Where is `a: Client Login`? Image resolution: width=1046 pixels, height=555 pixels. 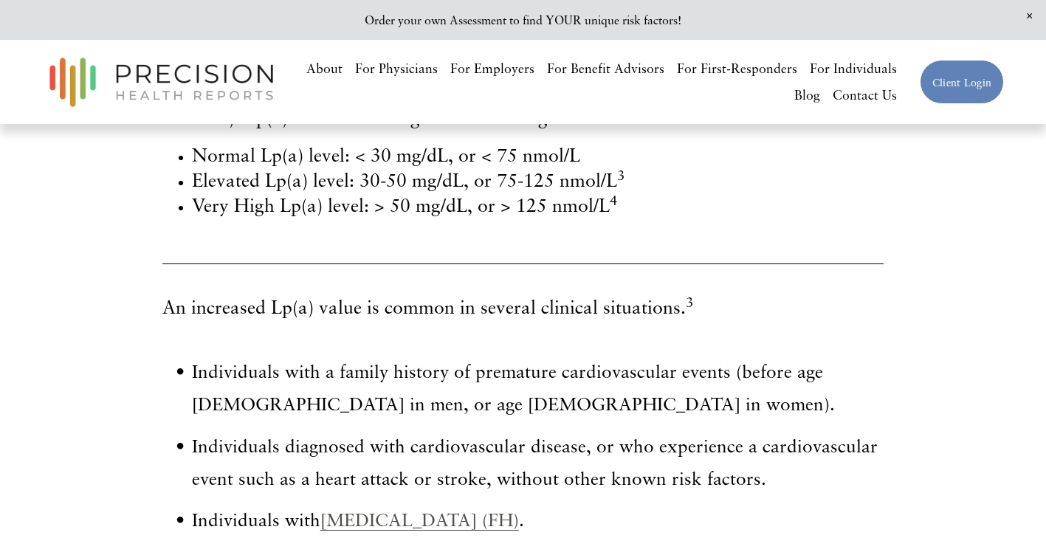
a: Client Login is located at coordinates (962, 82).